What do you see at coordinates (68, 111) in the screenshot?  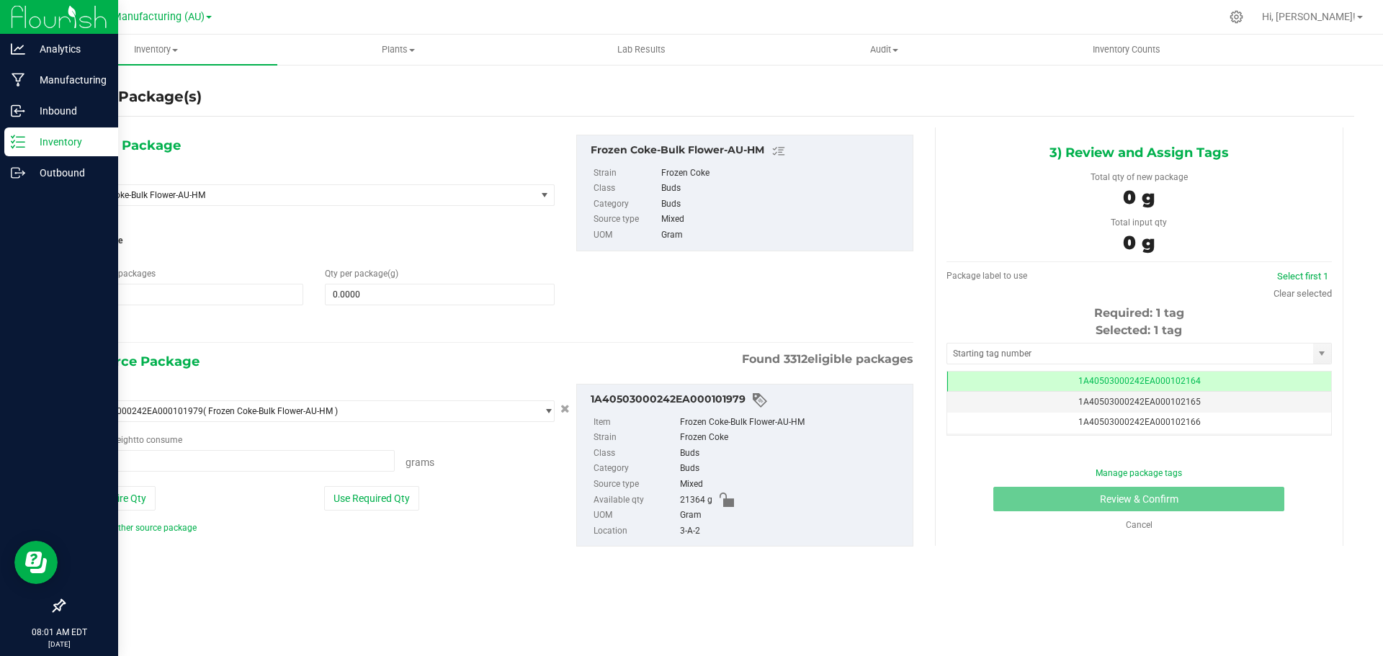 I see `p: Inbound` at bounding box center [68, 111].